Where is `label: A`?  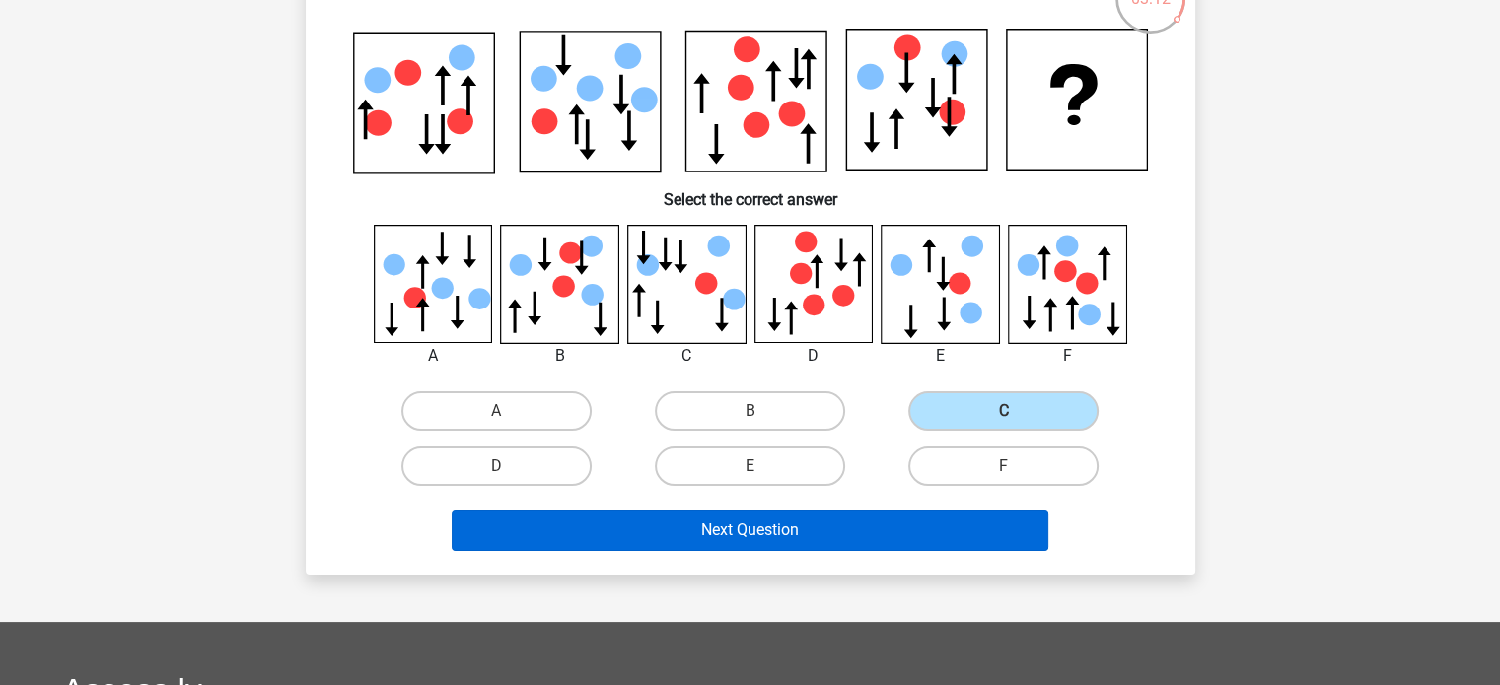 label: A is located at coordinates (496, 411).